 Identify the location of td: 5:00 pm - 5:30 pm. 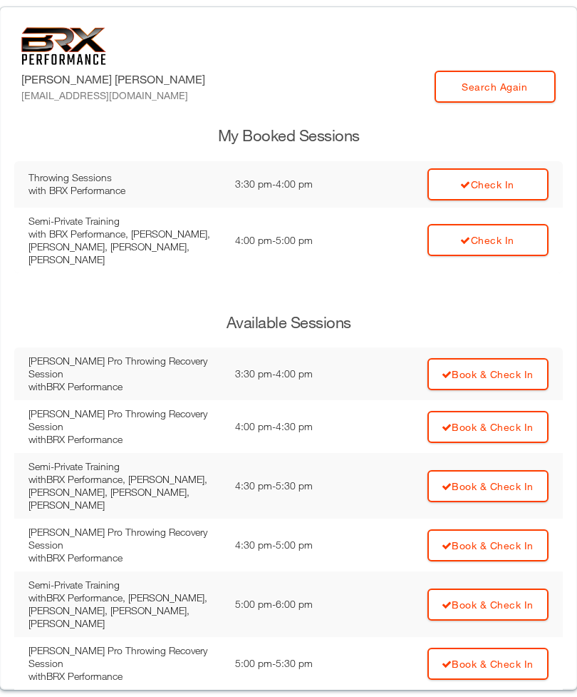
(294, 663).